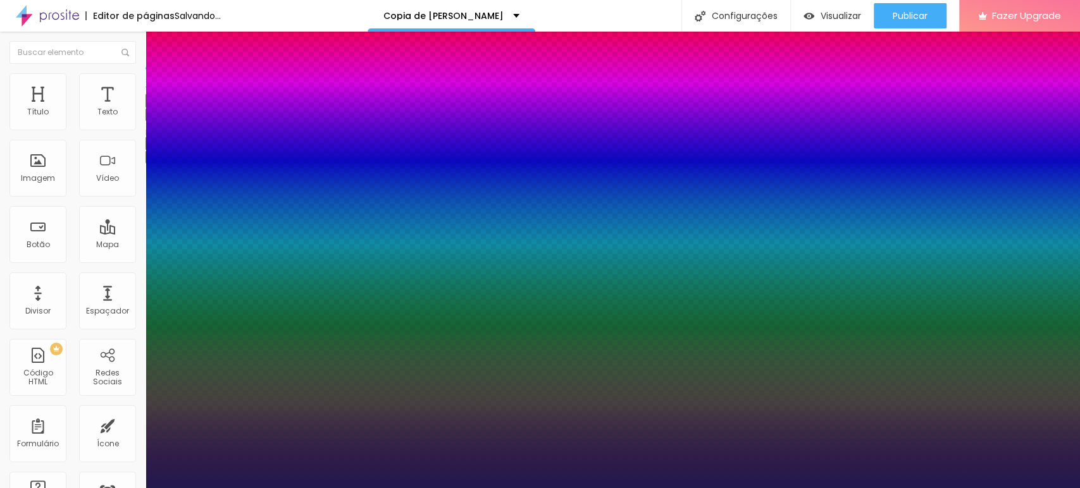  Describe the element at coordinates (107, 378) in the screenshot. I see `div: Redes Sociais` at that location.